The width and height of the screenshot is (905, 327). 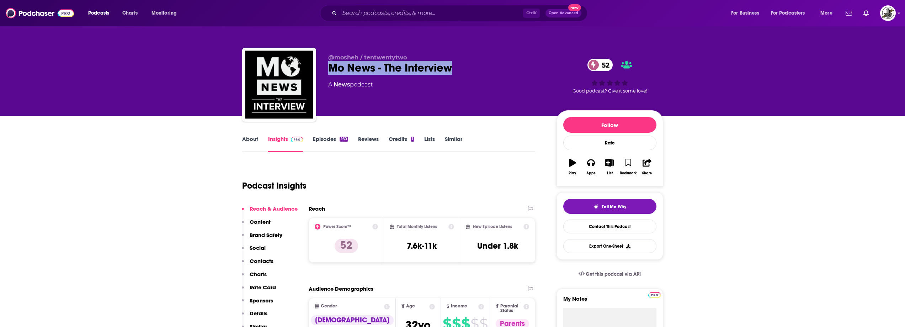 What do you see at coordinates (350, 85) in the screenshot?
I see `div: A podcast` at bounding box center [350, 85].